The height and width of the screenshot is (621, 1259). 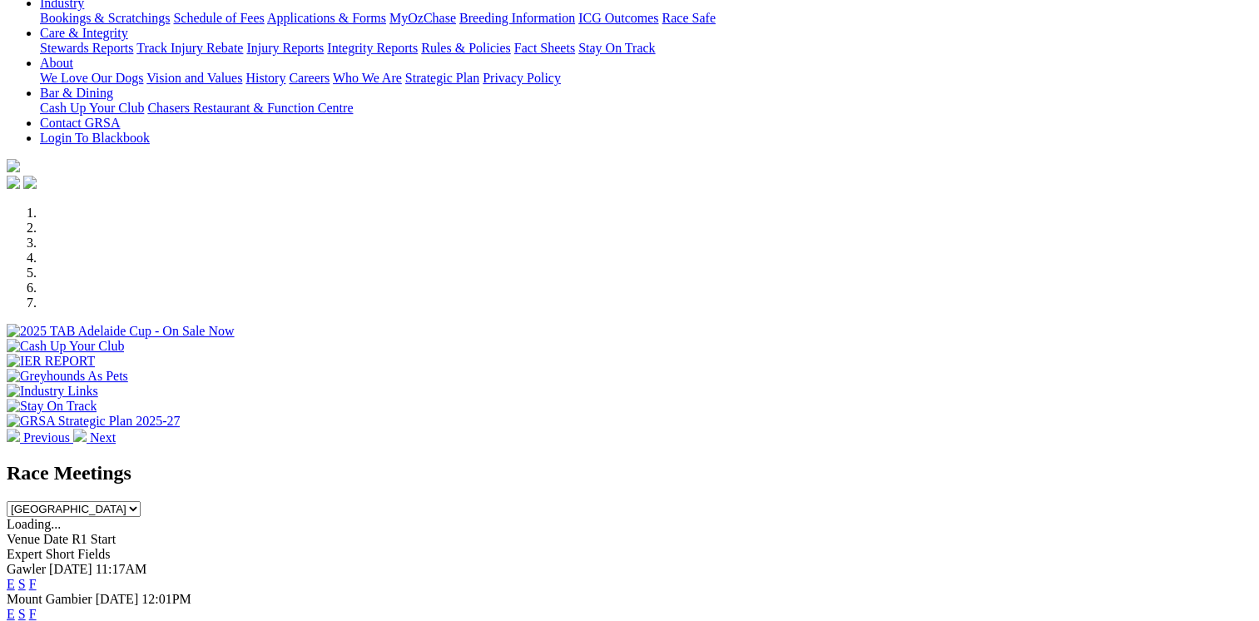 I want to click on a: Strategic Plan, so click(x=442, y=77).